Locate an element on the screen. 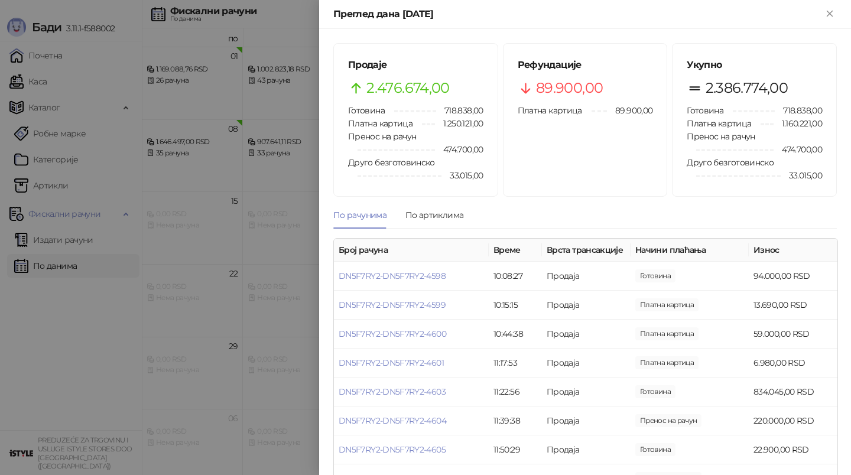 The width and height of the screenshot is (851, 475). td: 11:39:38 is located at coordinates (515, 421).